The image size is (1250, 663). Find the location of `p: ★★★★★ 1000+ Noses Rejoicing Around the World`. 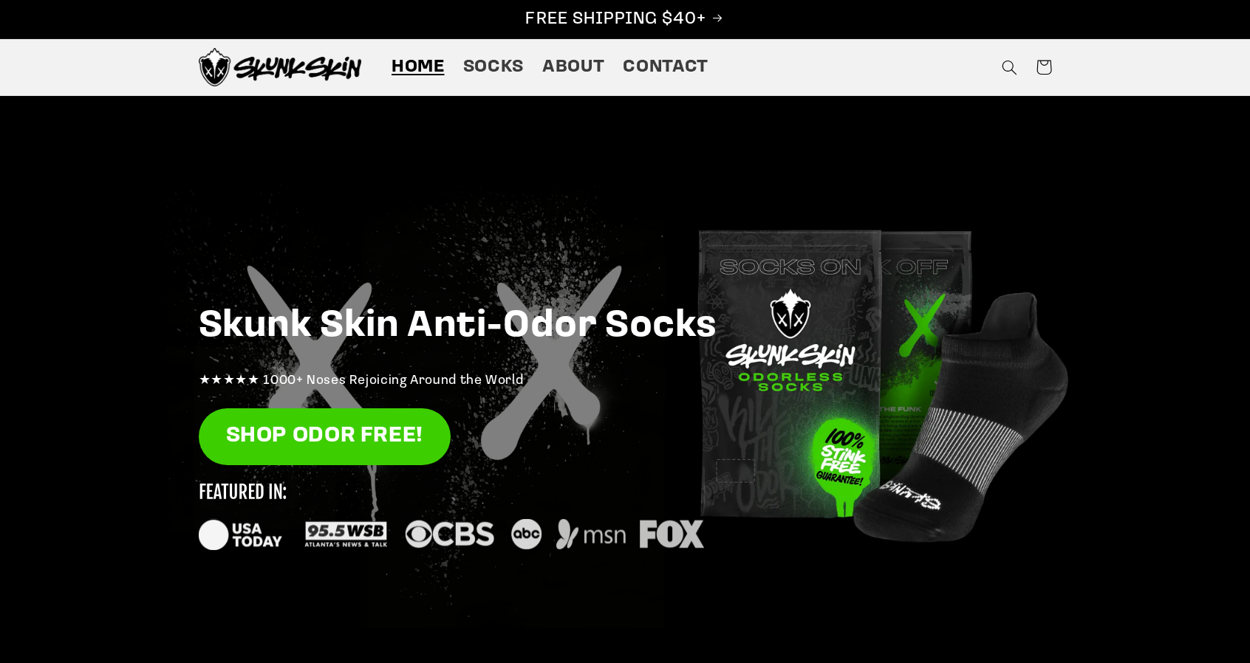

p: ★★★★★ 1000+ Noses Rejoicing Around the World is located at coordinates (625, 382).